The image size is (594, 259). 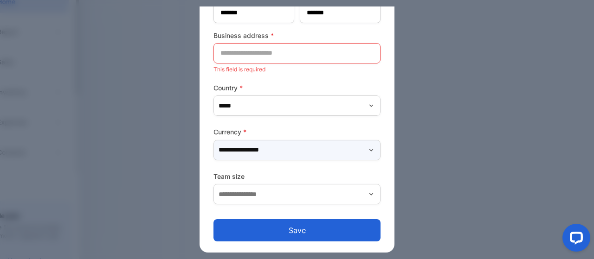 What do you see at coordinates (21, 18) in the screenshot?
I see `button: Open LiveChat chat widget` at bounding box center [21, 18].